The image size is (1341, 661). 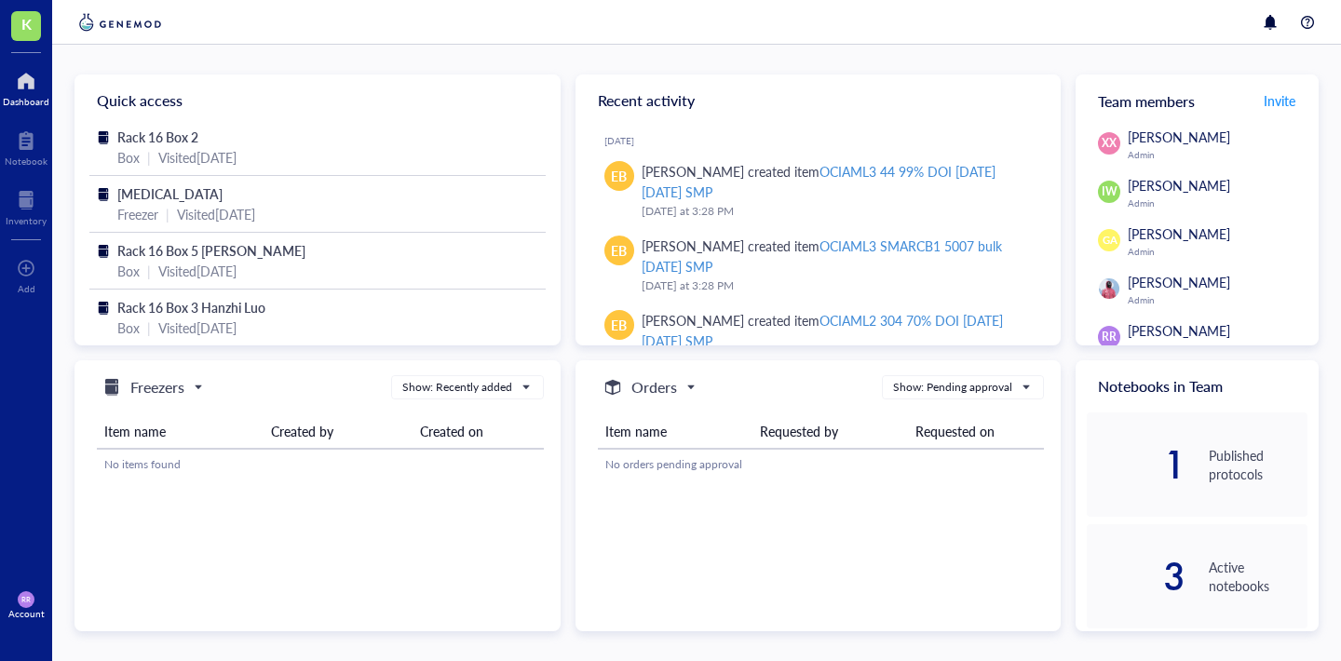 I want to click on span: XX, so click(x=1109, y=143).